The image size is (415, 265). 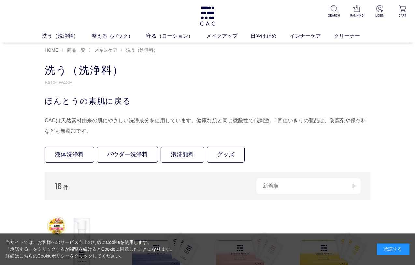 What do you see at coordinates (226, 155) in the screenshot?
I see `a: グッズ` at bounding box center [226, 155].